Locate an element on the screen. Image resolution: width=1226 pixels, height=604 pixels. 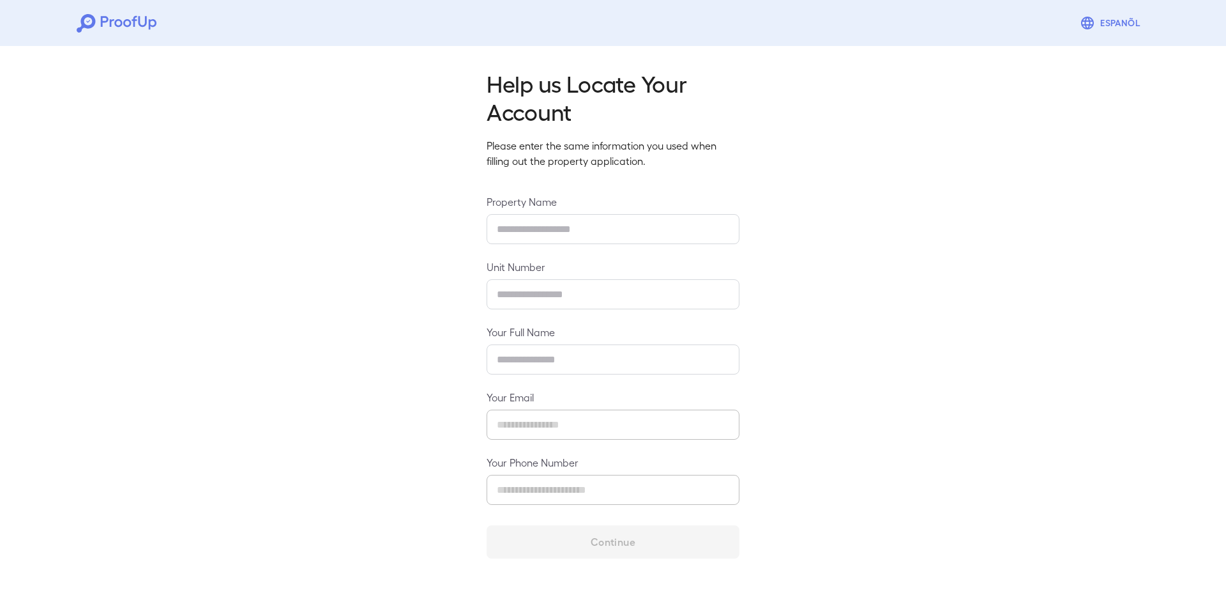
p: Please enter the same information you used when filling out the property application. is located at coordinates (613, 153).